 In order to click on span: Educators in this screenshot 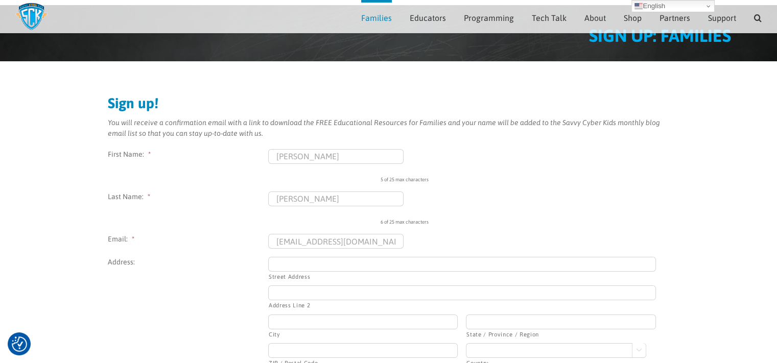, I will do `click(427, 18)`.